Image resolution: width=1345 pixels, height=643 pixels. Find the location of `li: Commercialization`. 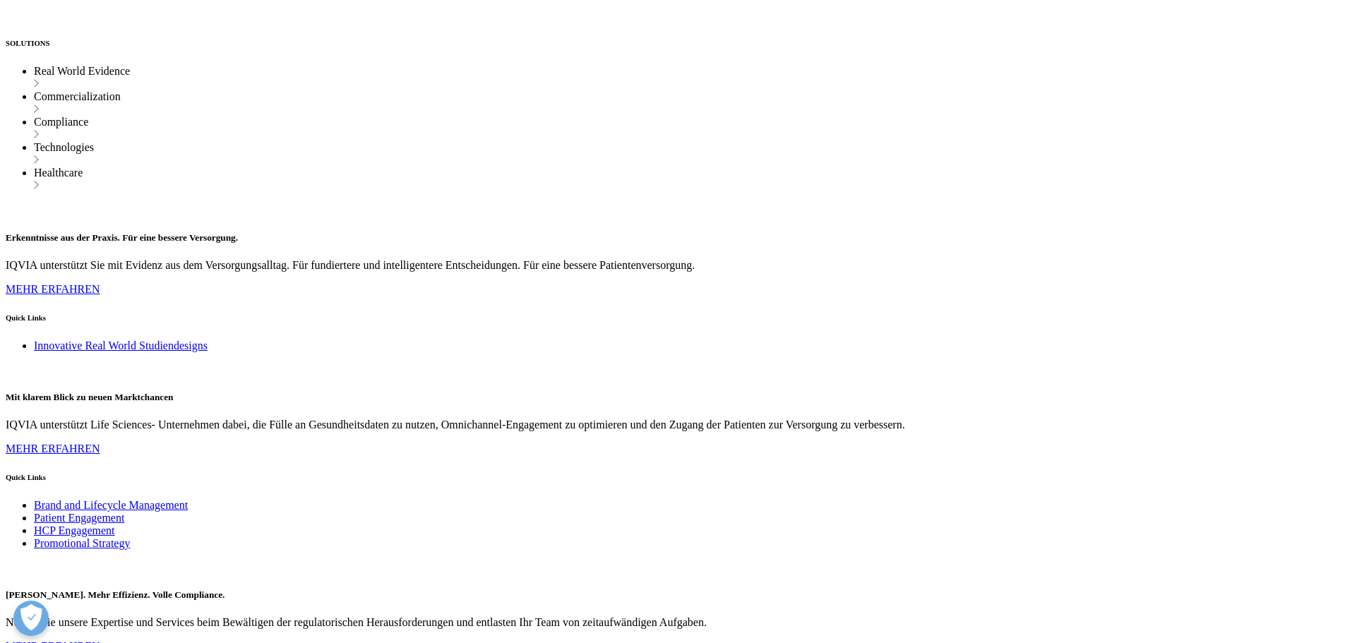

li: Commercialization is located at coordinates (686, 103).